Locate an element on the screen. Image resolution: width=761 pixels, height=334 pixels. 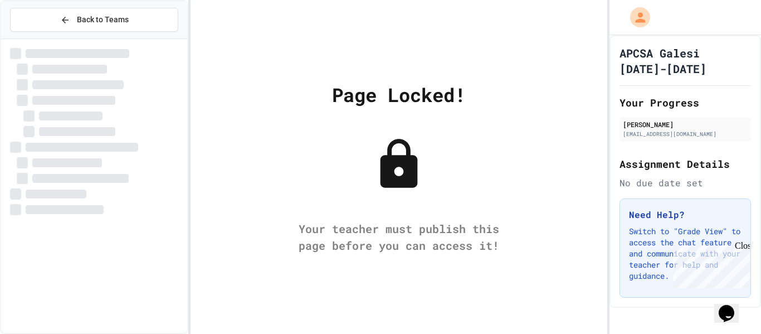
div: My Account is located at coordinates (636, 17).